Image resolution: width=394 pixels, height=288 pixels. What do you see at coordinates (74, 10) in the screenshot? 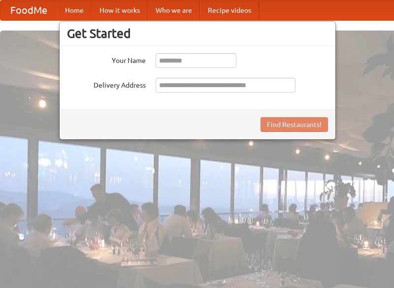
I see `a: Home` at bounding box center [74, 10].